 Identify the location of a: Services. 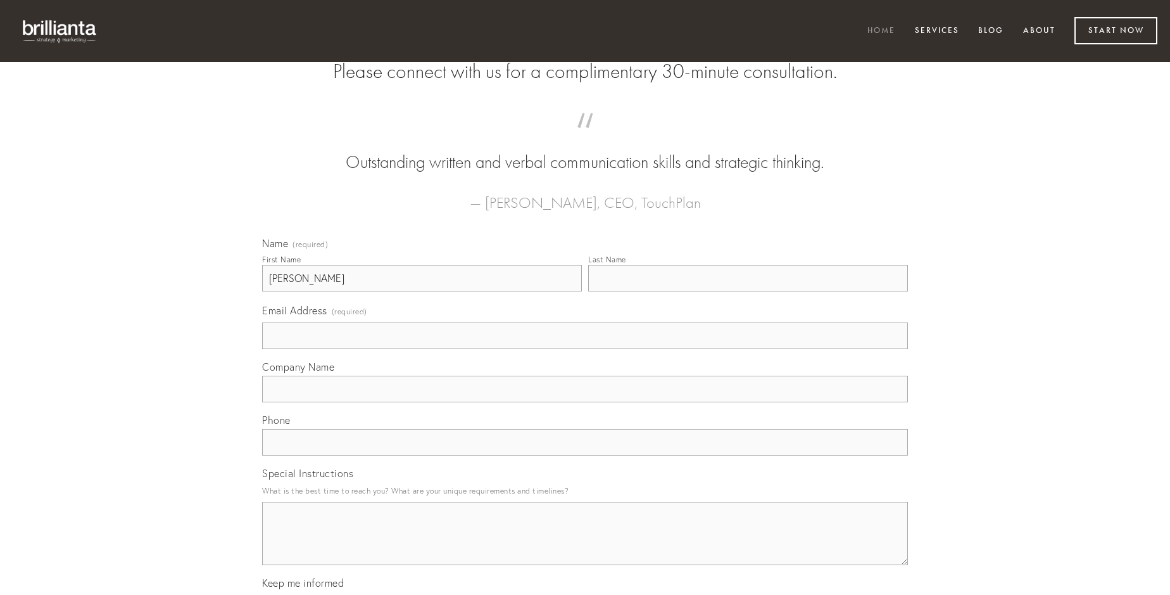
(937, 31).